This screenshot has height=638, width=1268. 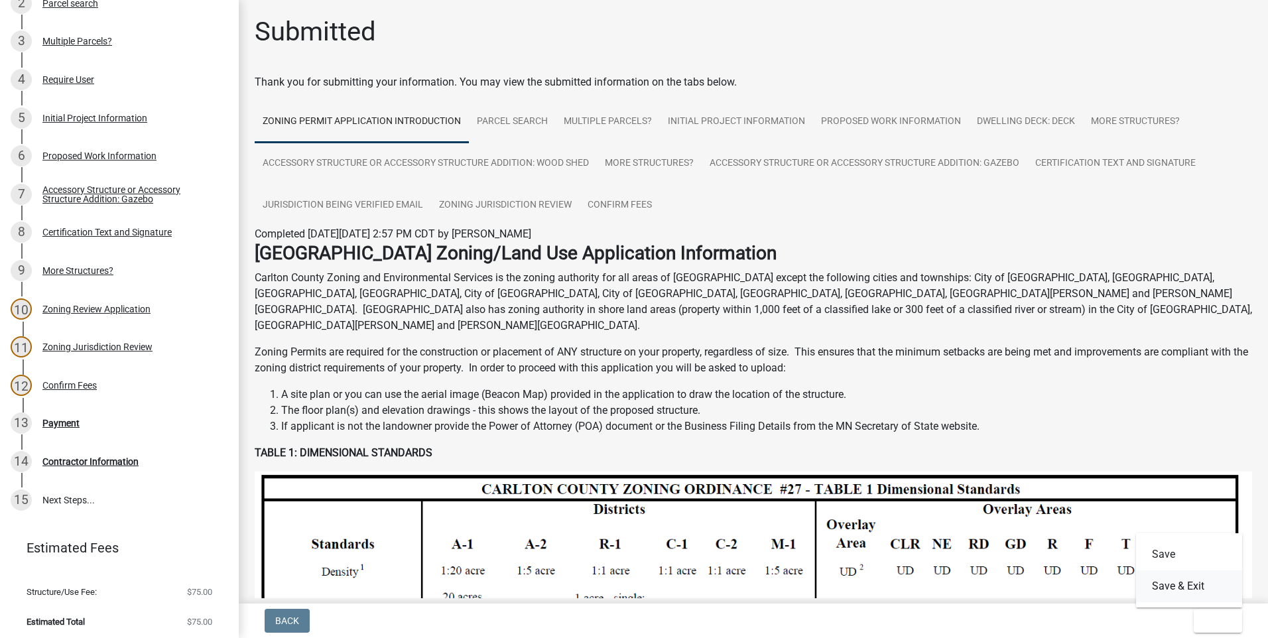 What do you see at coordinates (767, 427) in the screenshot?
I see `li: If applicant is not the landowner provide the Power of Attorney (POA) document or the Business Fi...` at bounding box center [767, 427].